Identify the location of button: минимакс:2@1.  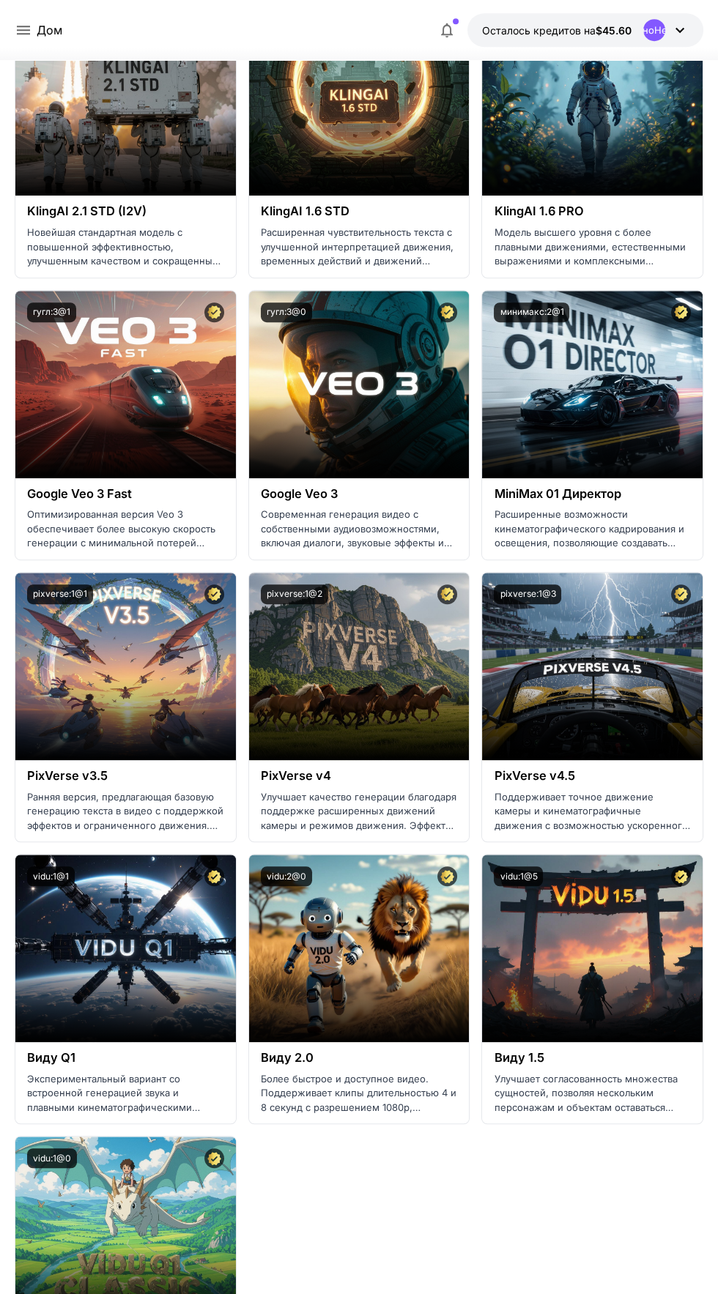
(531, 312).